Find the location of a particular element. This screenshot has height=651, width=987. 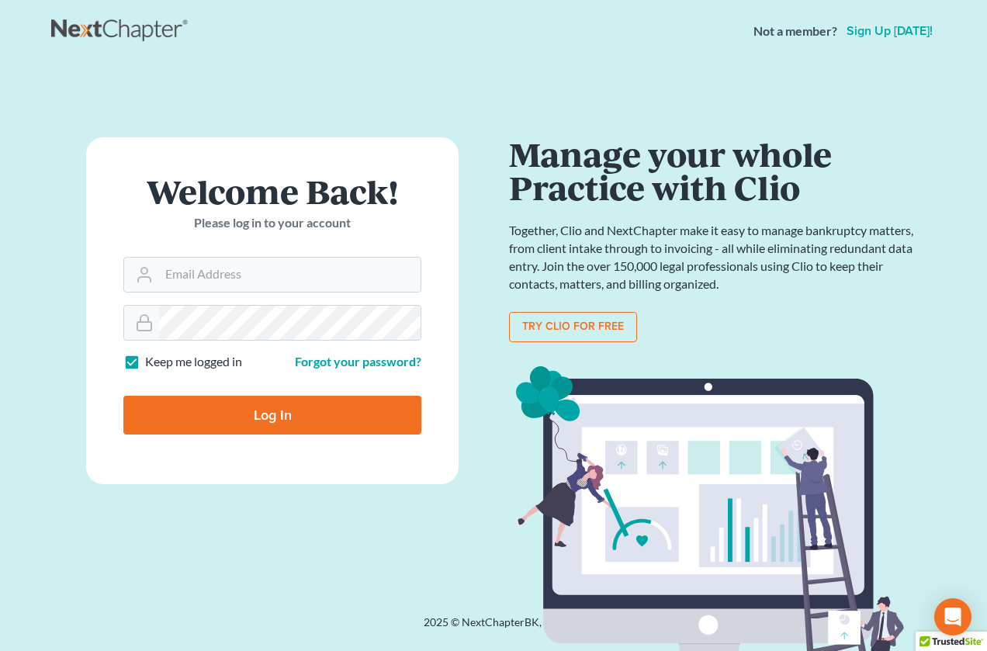

input: Log In is located at coordinates (272, 415).